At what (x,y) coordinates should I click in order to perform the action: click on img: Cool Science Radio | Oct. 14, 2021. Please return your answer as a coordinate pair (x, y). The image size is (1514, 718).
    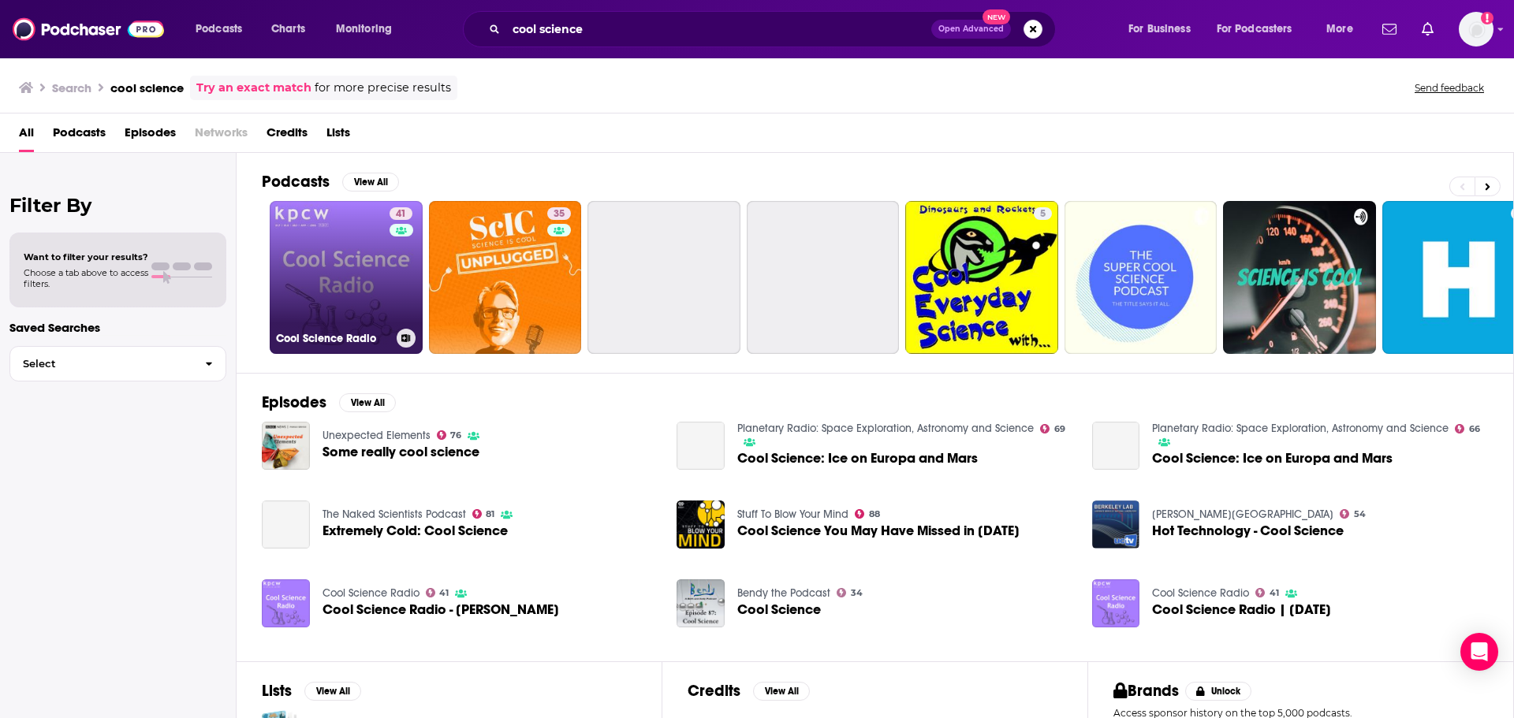
    Looking at the image, I should click on (1116, 603).